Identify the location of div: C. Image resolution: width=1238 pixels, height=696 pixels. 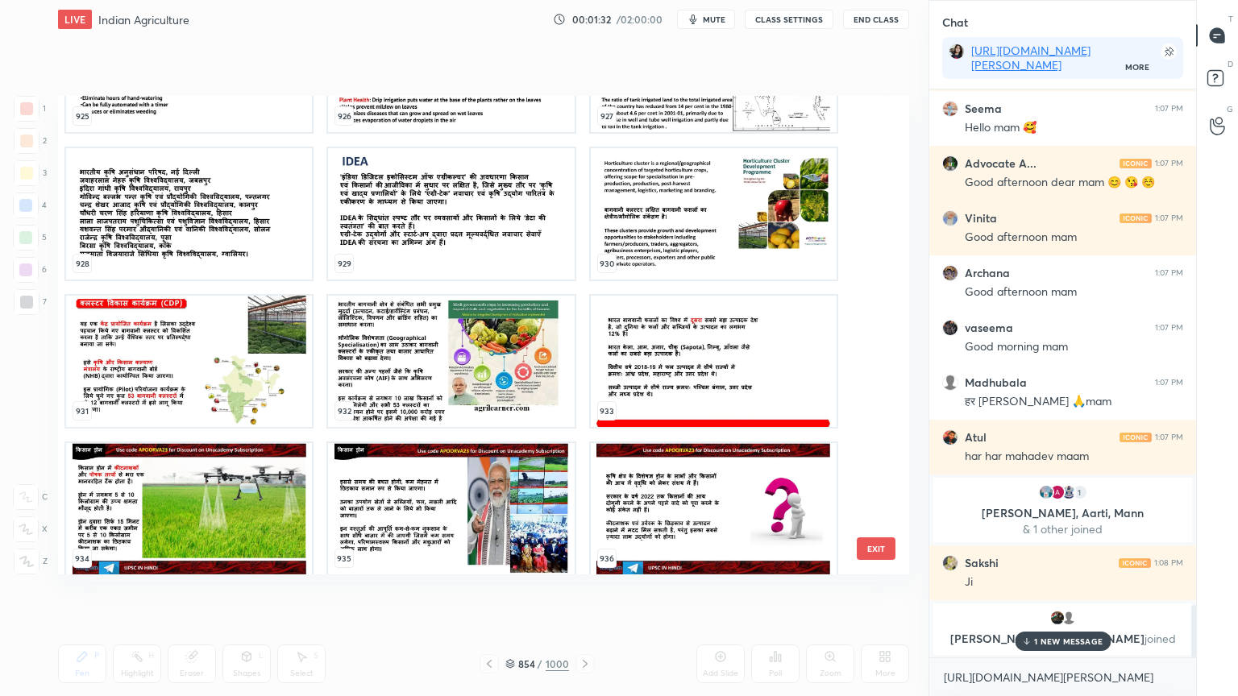
(30, 497).